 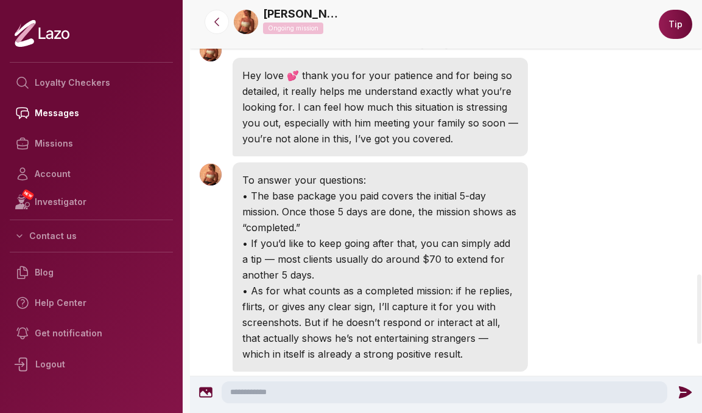 What do you see at coordinates (28, 195) in the screenshot?
I see `span: NEW` at bounding box center [28, 195].